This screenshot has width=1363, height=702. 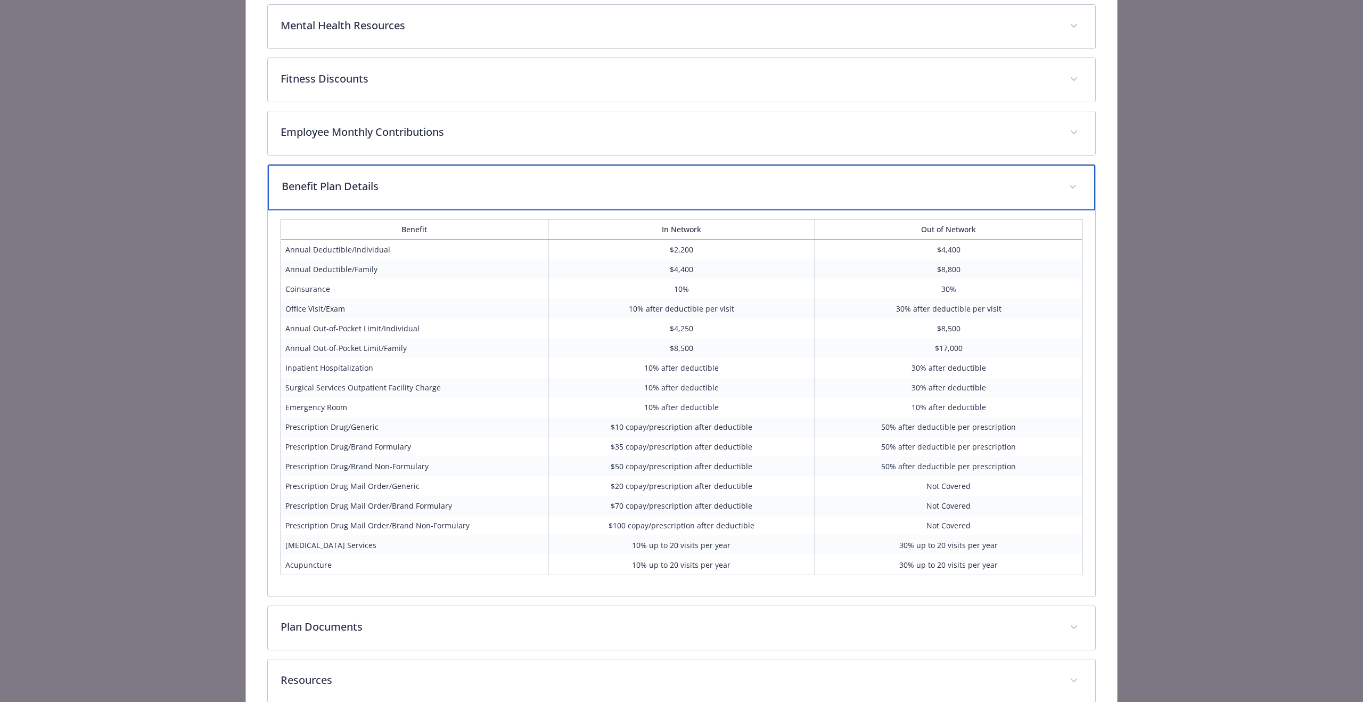 What do you see at coordinates (414, 446) in the screenshot?
I see `td: Prescription Drug/Brand Formulary` at bounding box center [414, 446].